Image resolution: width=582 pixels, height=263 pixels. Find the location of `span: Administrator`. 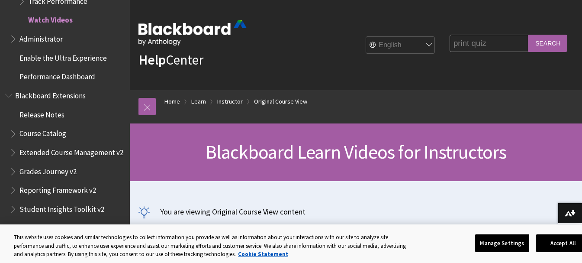

span: Administrator is located at coordinates (41, 37).